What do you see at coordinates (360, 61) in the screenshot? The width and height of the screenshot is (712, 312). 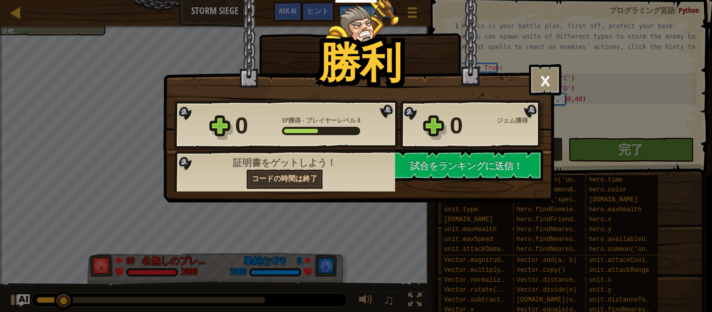 I see `h1: 勝利` at bounding box center [360, 61].